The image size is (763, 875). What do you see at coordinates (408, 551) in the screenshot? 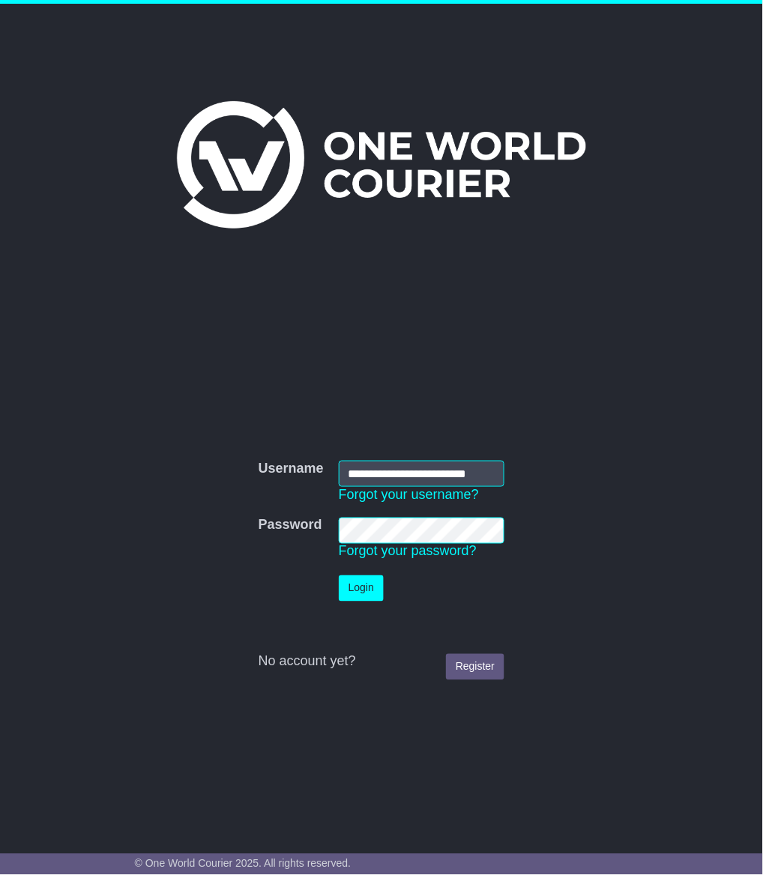
I see `a: Forgot your password?` at bounding box center [408, 551].